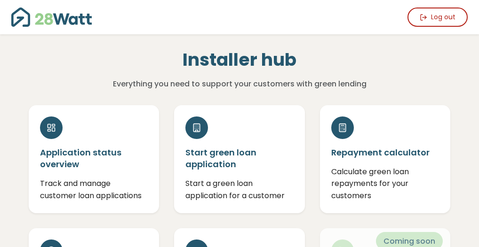 This screenshot has width=479, height=247. I want to click on h5: Repayment calculator, so click(385, 152).